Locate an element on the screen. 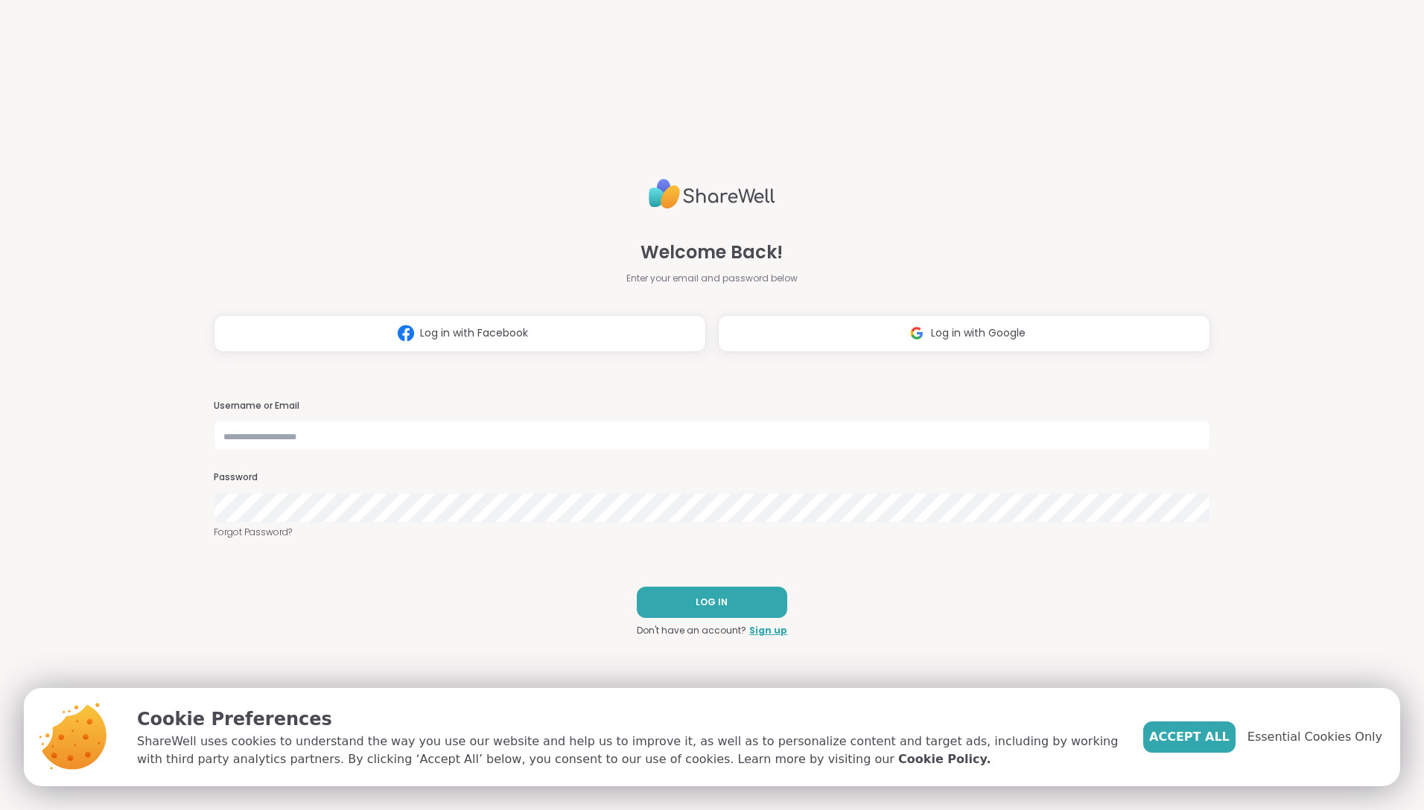 This screenshot has width=1424, height=810. span: Accept All is located at coordinates (1190, 737).